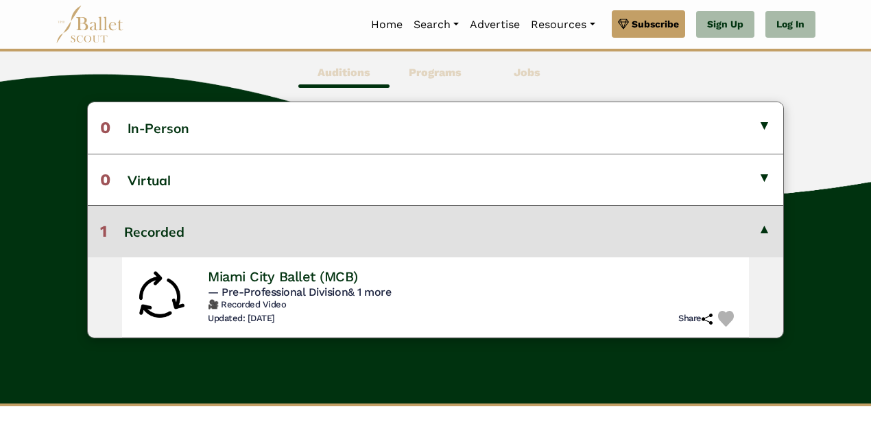  Describe the element at coordinates (435, 72) in the screenshot. I see `b: Programs` at that location.